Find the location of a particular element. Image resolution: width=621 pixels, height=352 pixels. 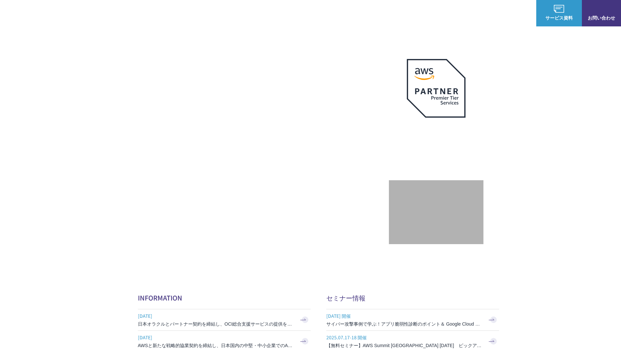

h3: 日本オラクルとパートナー契約を締結し、OCI総合支援サービスの提供を開始 is located at coordinates (216, 324).